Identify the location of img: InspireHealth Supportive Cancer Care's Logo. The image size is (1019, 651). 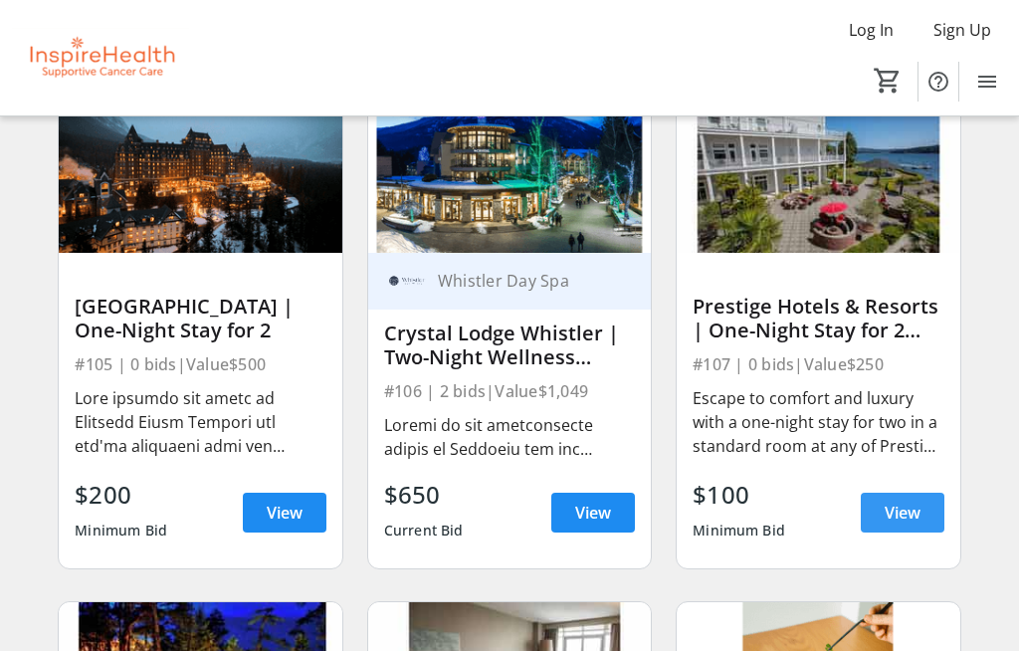
(100, 58).